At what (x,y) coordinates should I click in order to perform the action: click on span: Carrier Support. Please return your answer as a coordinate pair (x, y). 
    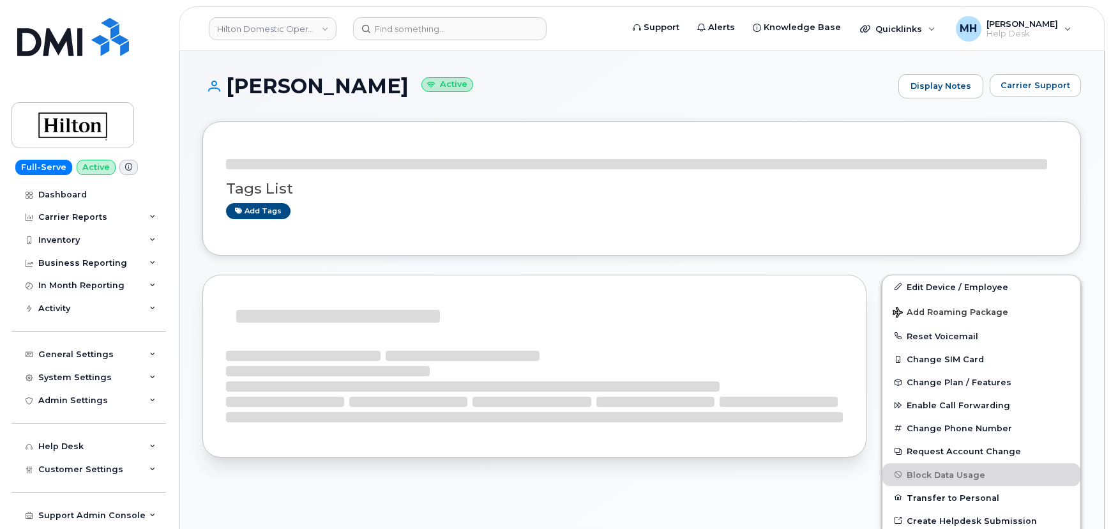
    Looking at the image, I should click on (1035, 85).